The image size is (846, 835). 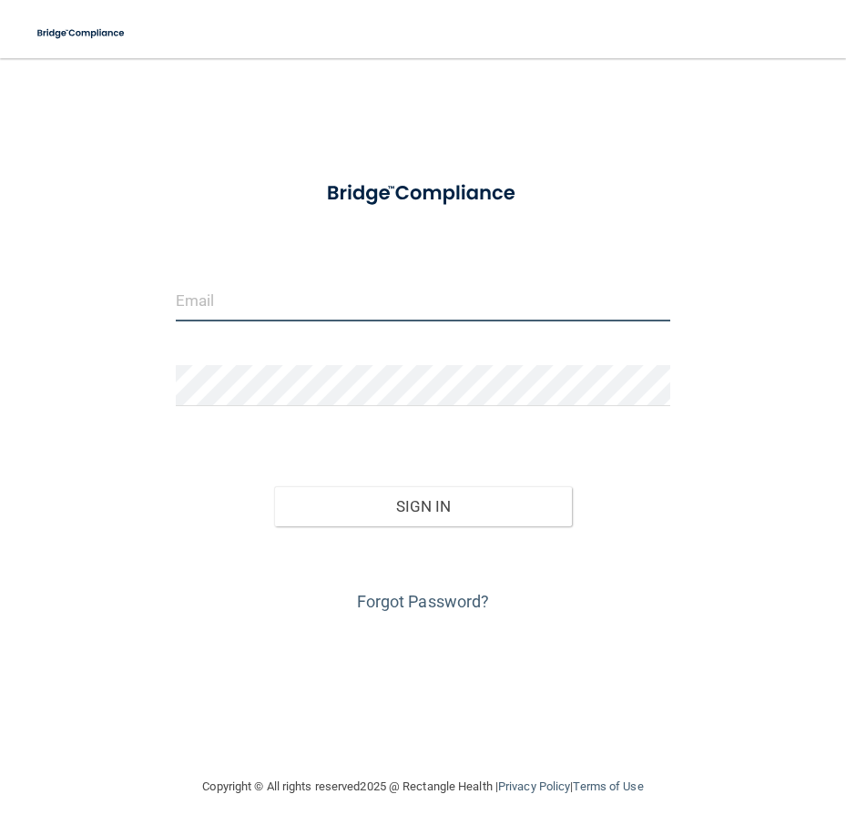 I want to click on input: Email, so click(x=423, y=300).